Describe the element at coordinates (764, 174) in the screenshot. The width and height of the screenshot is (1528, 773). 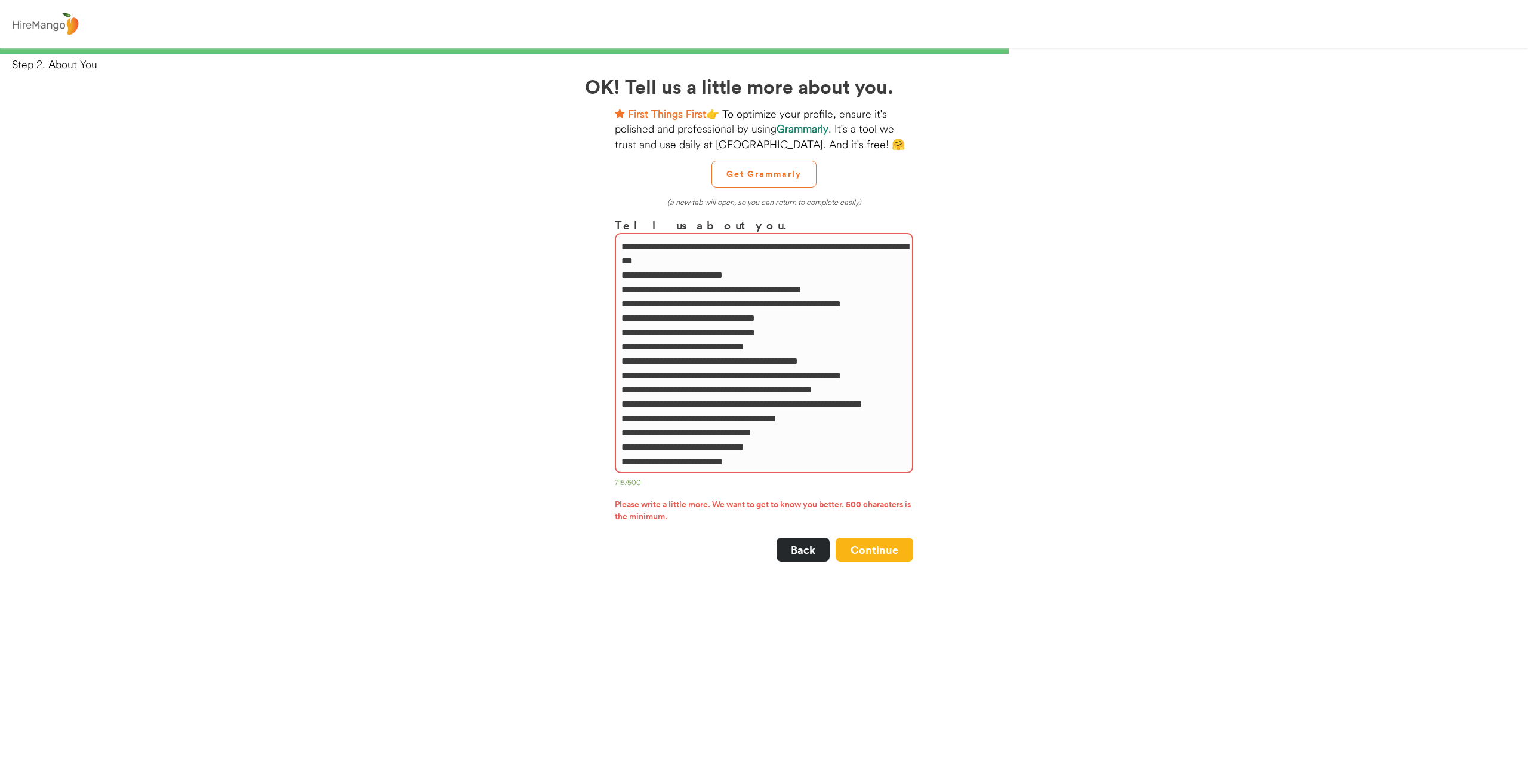
I see `button: Get Grammarly` at that location.